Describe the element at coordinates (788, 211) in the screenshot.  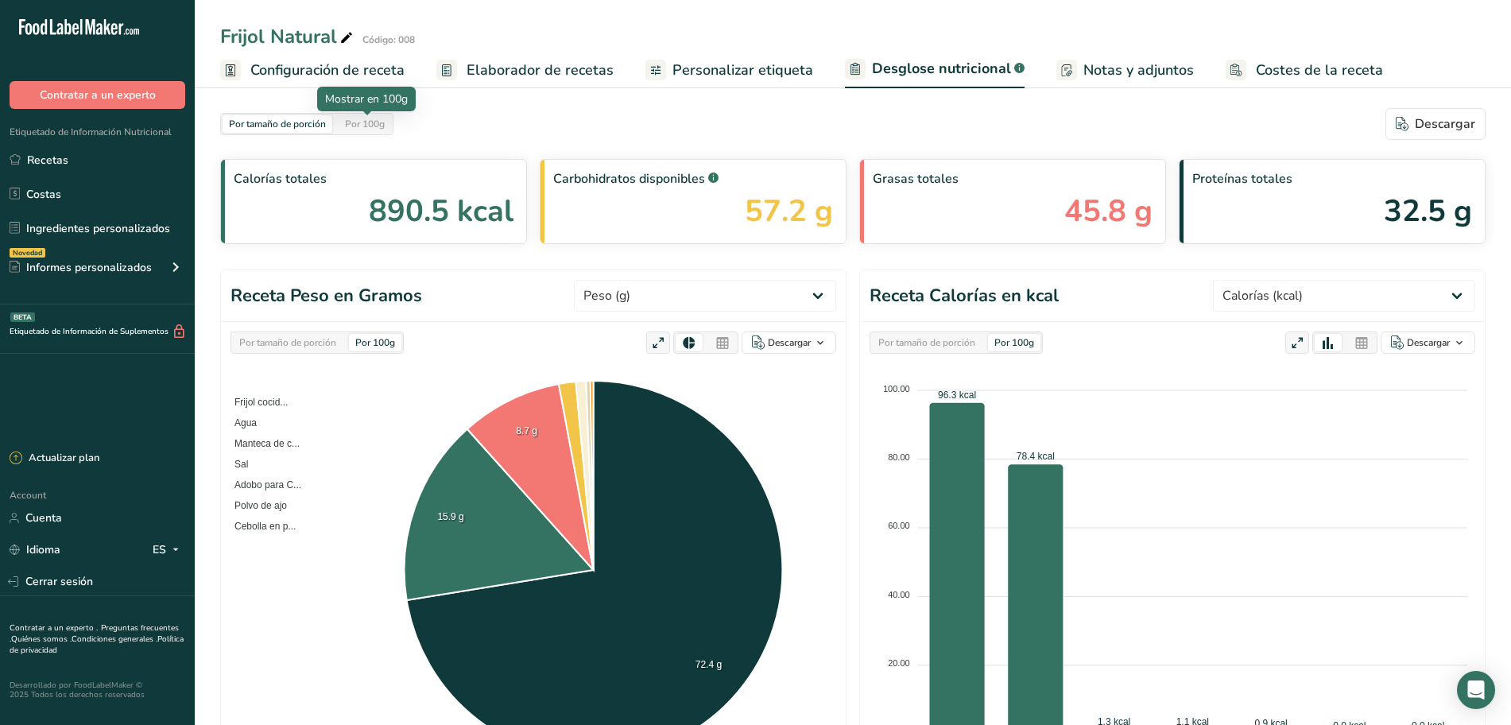
I see `span: 57.2 g` at that location.